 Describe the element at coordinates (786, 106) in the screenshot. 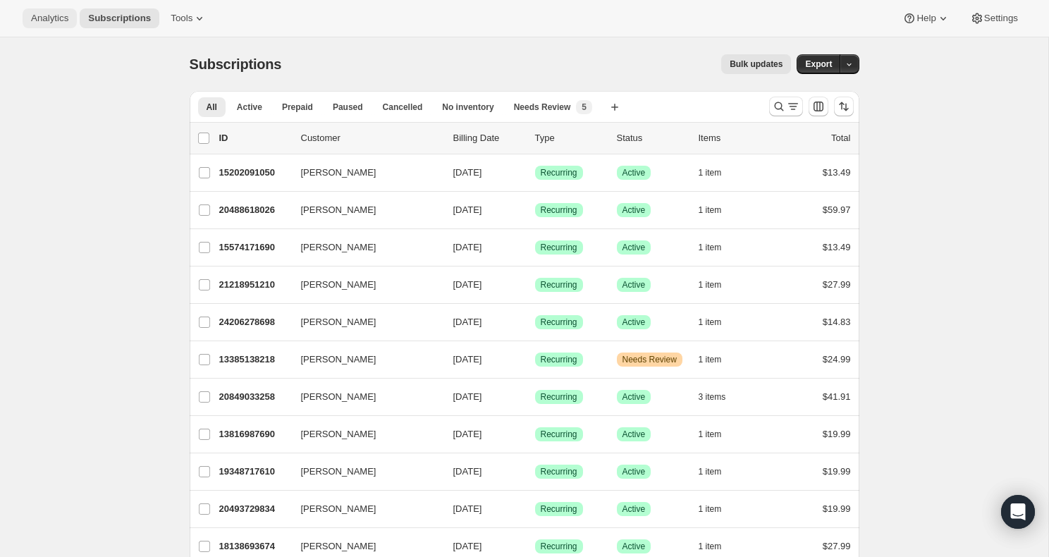

I see `button: Search and filter results` at that location.